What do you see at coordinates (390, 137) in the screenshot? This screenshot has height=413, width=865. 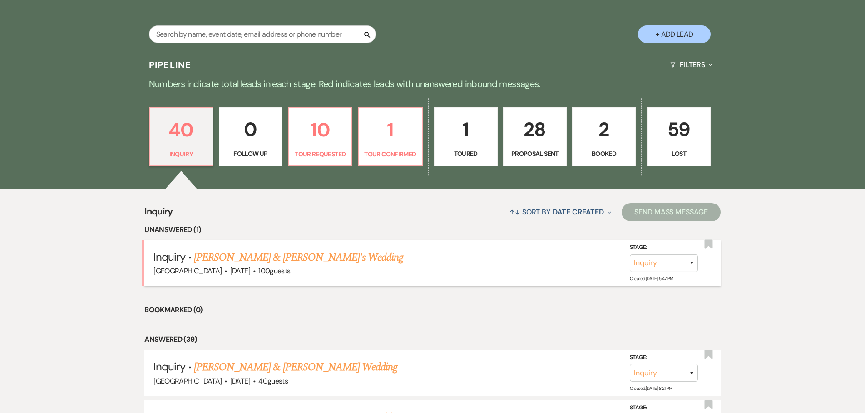 I see `a: 1Tour Confirmed` at bounding box center [390, 137].